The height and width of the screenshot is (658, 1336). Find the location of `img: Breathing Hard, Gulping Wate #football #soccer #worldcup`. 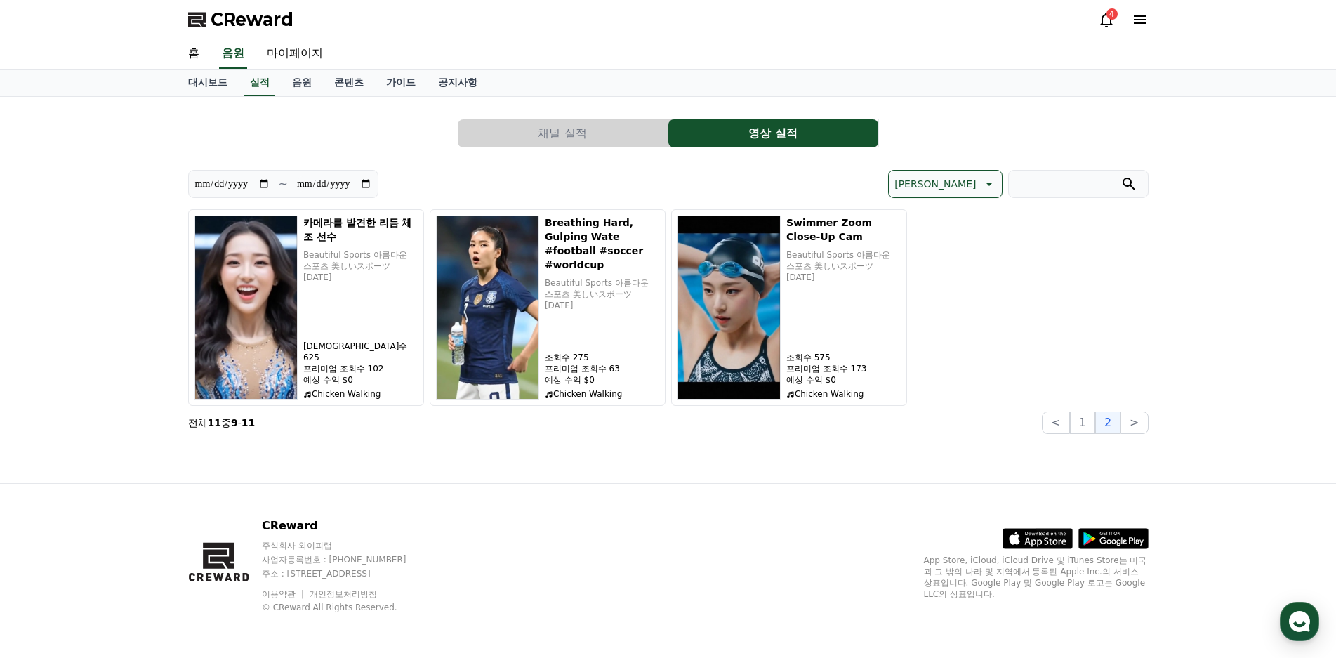

img: Breathing Hard, Gulping Wate #football #soccer #worldcup is located at coordinates (487, 307).